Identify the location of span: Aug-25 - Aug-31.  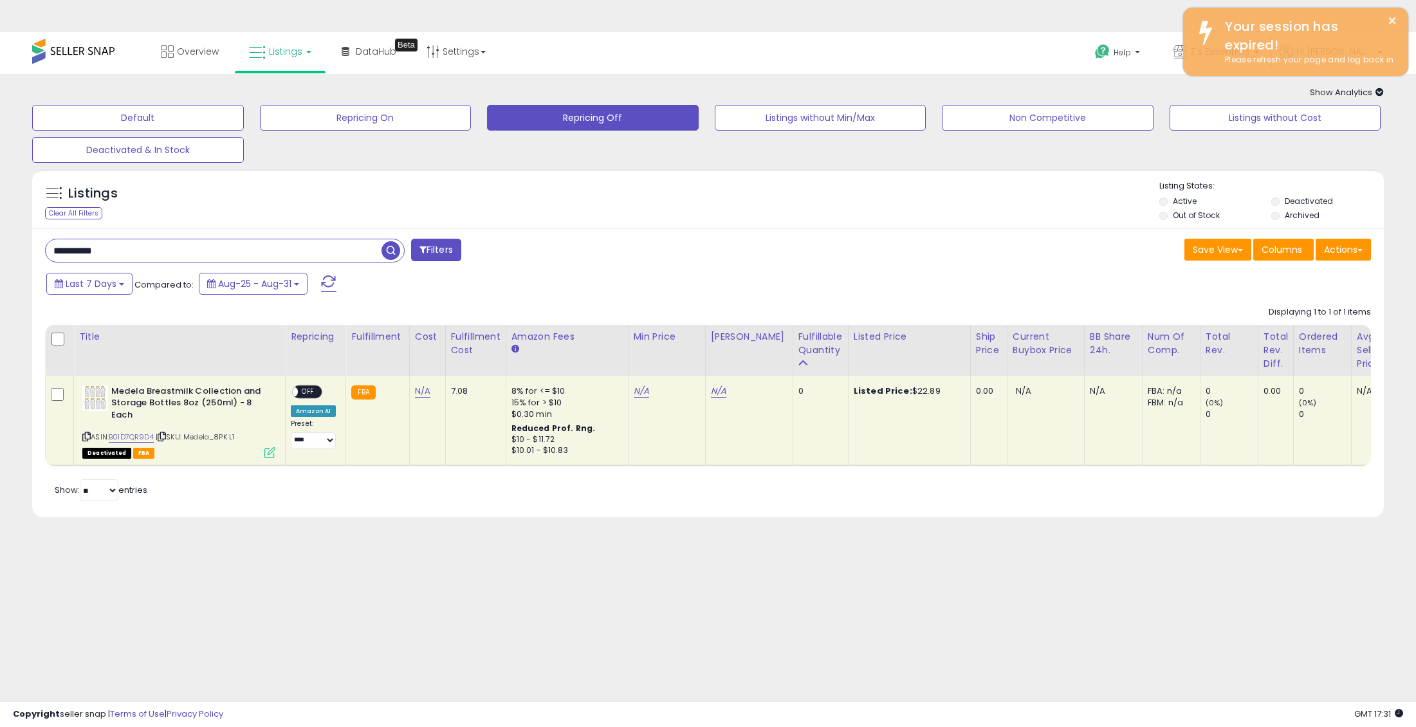
(255, 284).